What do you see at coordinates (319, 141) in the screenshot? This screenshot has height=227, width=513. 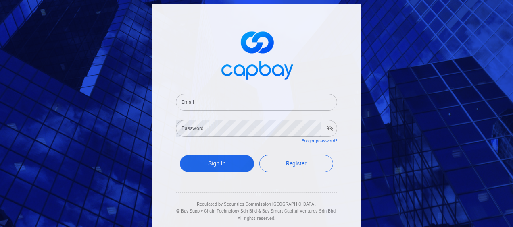 I see `a: Forgot password?` at bounding box center [319, 141].